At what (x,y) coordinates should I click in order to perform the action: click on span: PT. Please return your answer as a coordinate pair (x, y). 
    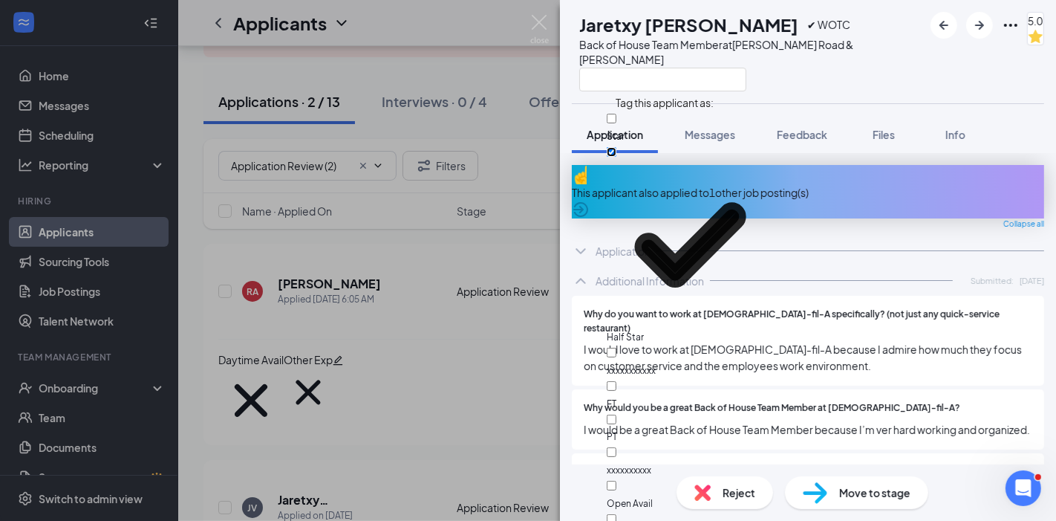
    Looking at the image, I should click on (612, 436).